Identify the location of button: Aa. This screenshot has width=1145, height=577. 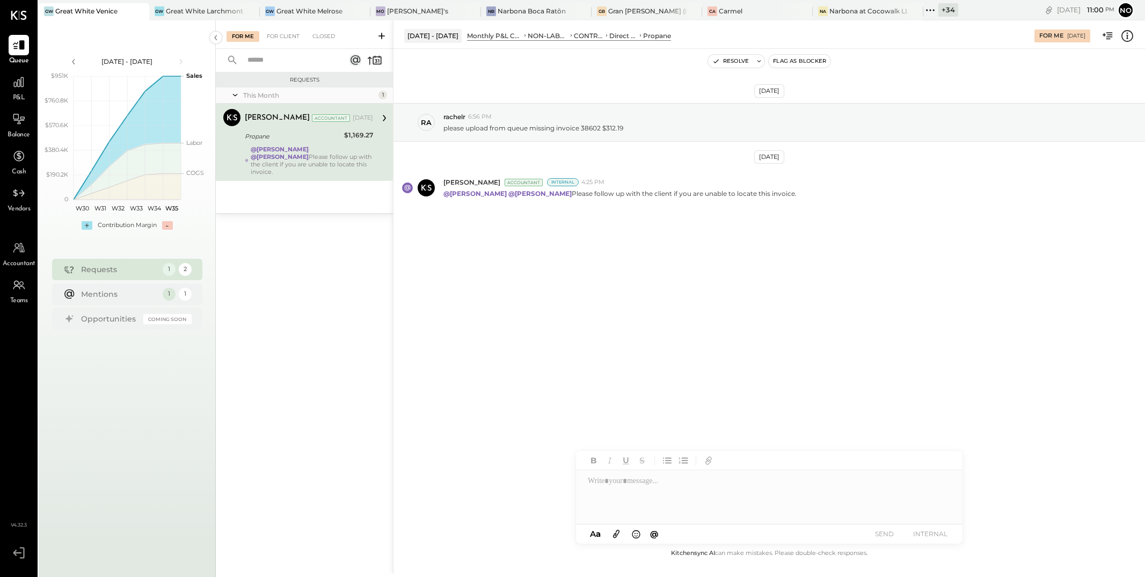
(595, 534).